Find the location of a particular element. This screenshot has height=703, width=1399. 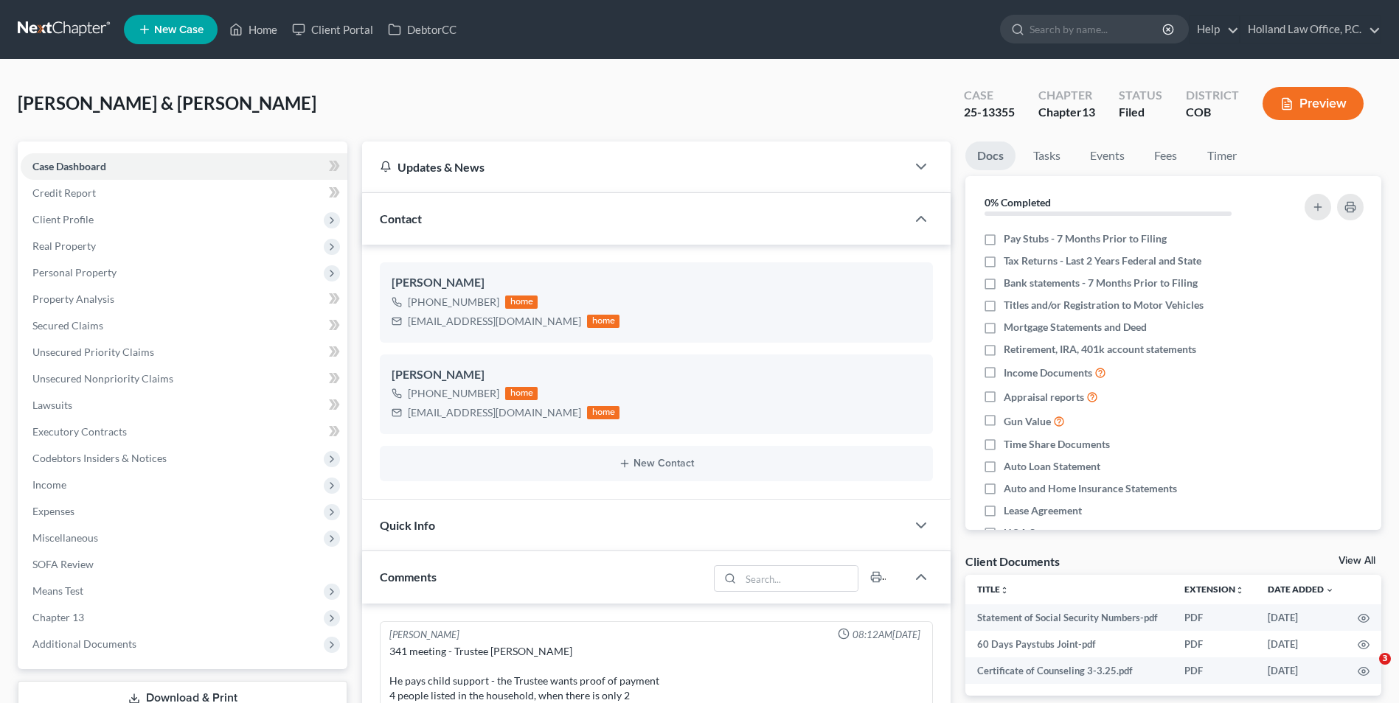

input: Search... is located at coordinates (799, 579).